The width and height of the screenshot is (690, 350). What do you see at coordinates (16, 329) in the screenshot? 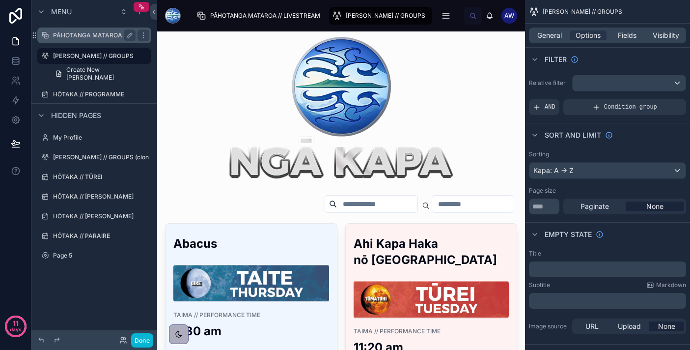
I see `p: days` at bounding box center [16, 329].